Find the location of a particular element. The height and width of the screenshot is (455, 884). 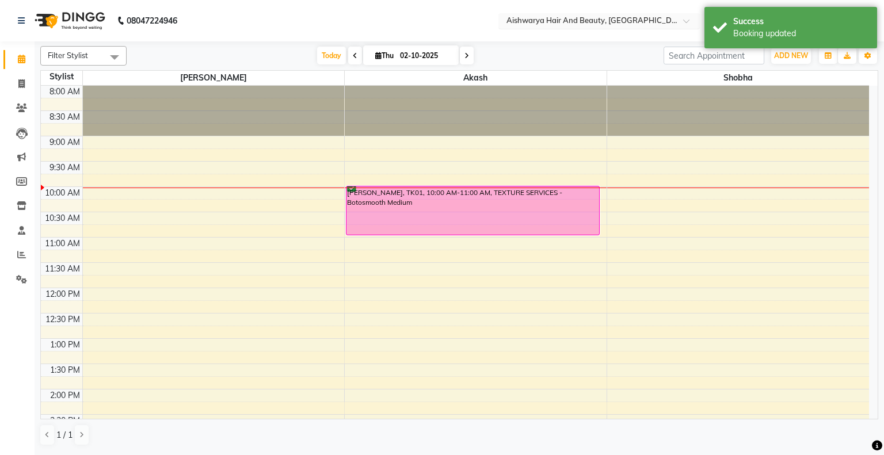

span: Akash is located at coordinates (475, 78).